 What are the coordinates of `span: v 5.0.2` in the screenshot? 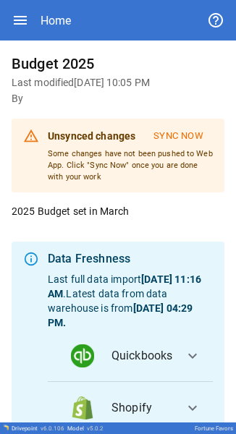 It's located at (95, 428).